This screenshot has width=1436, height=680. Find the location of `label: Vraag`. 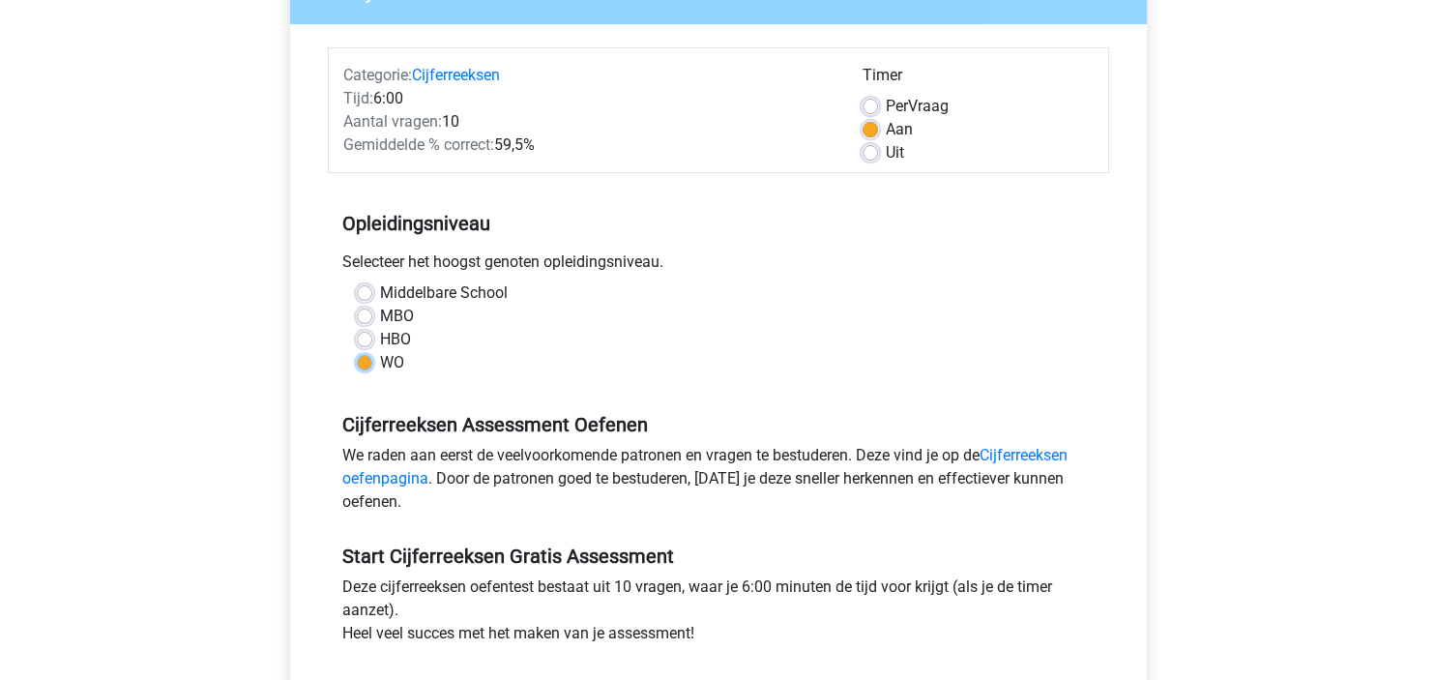

label: Vraag is located at coordinates (917, 106).